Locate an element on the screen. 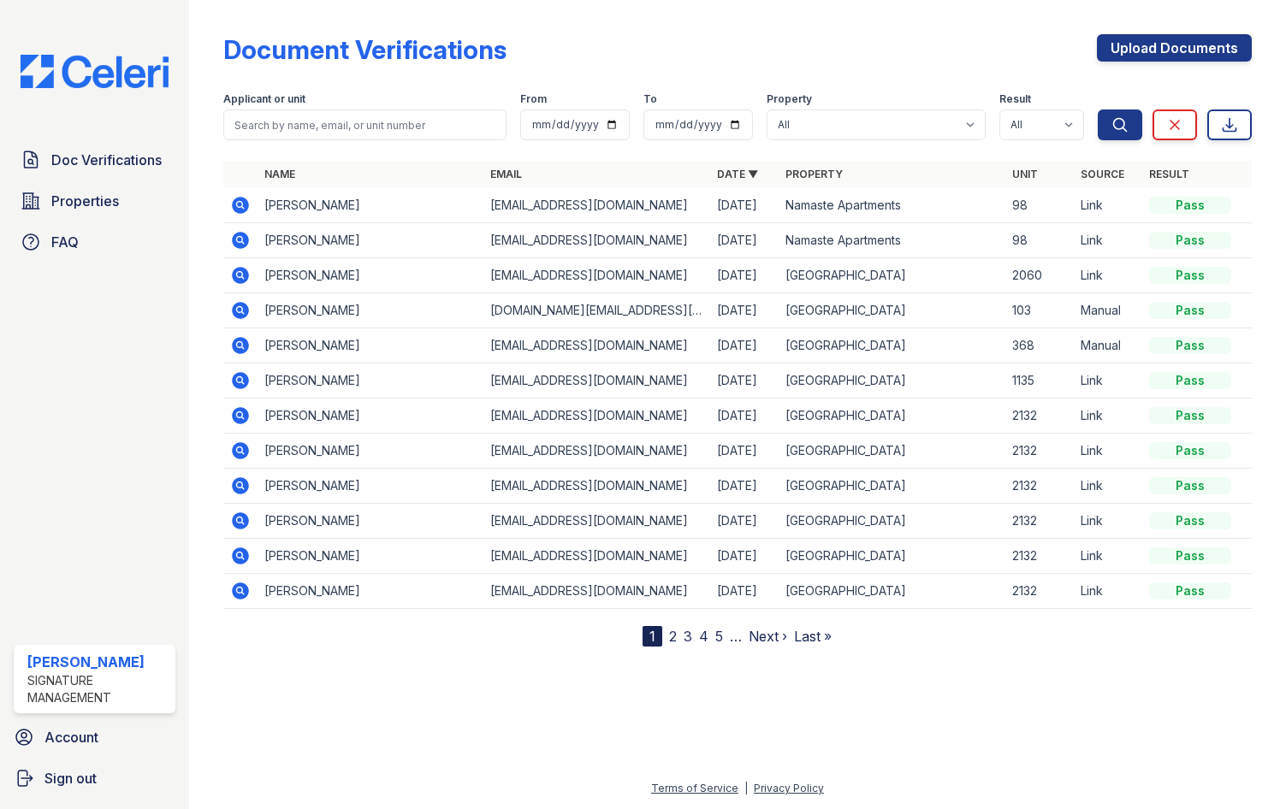 The height and width of the screenshot is (809, 1286). a: Email is located at coordinates (506, 174).